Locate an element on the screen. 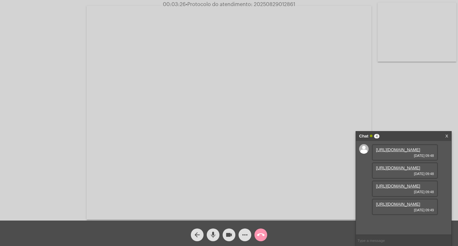  input: Type a message is located at coordinates (403, 240).